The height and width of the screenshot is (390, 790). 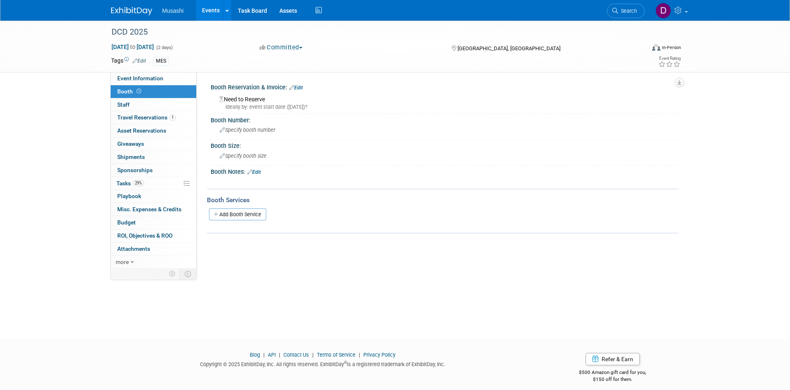 What do you see at coordinates (153, 248) in the screenshot?
I see `a: Attachments` at bounding box center [153, 248].